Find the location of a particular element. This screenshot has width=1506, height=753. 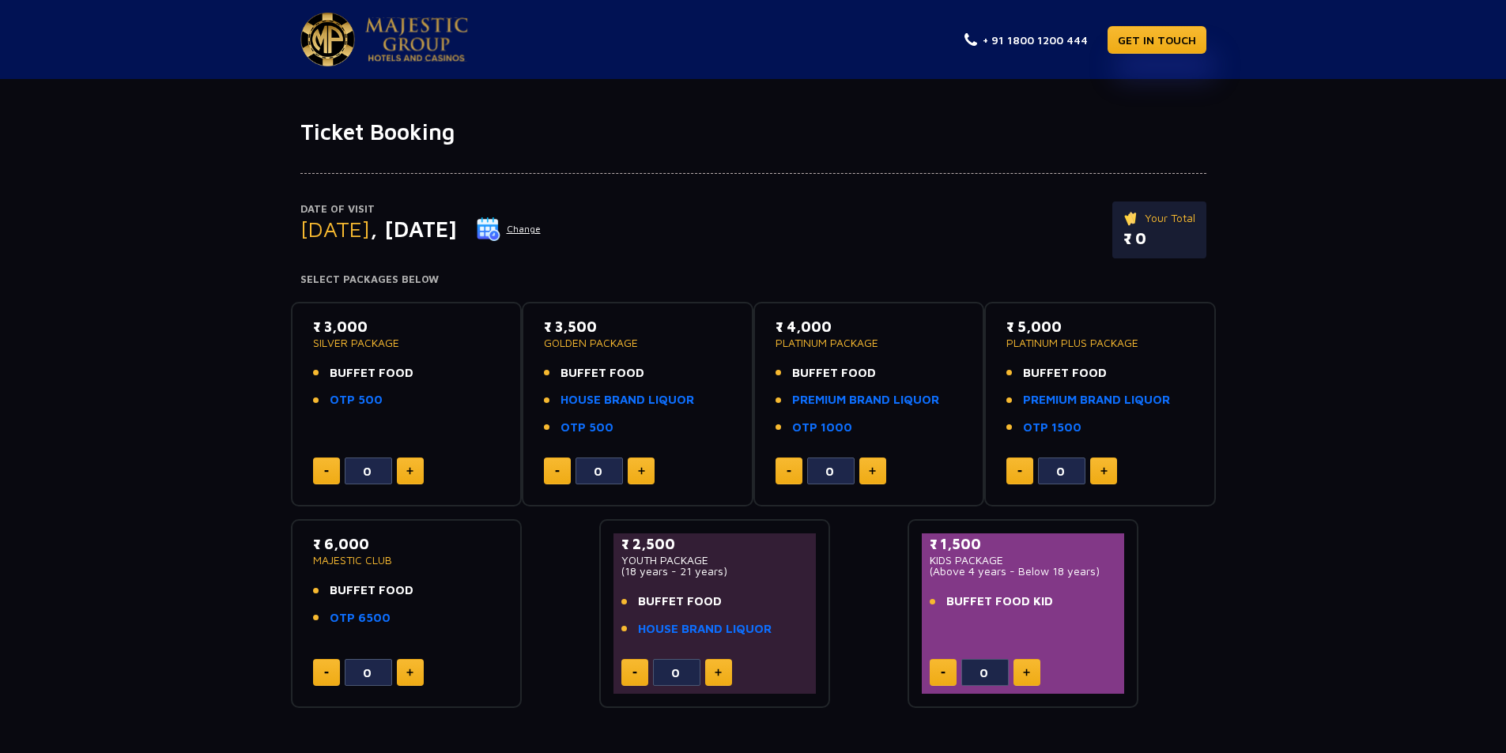

p: Date of Visit is located at coordinates (421, 209).